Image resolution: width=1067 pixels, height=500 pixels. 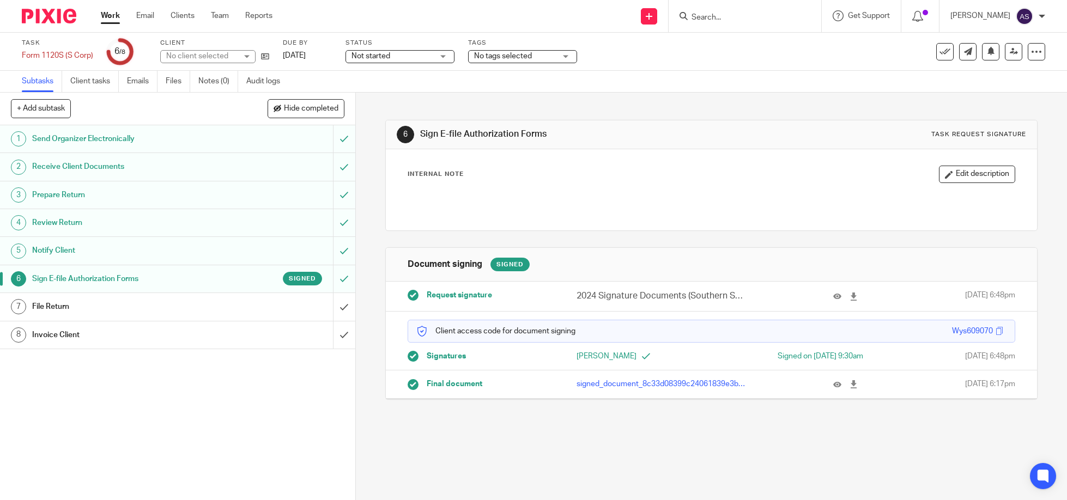 I want to click on small: /8, so click(x=122, y=52).